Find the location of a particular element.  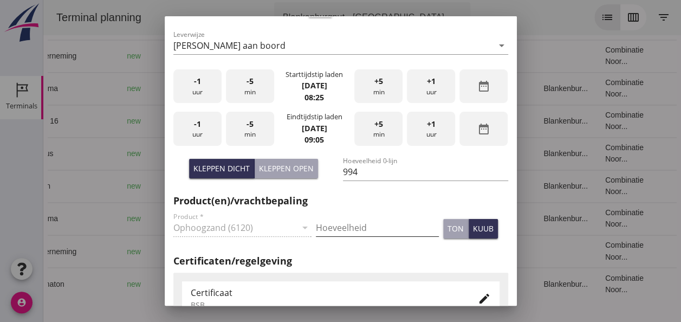

i: edit is located at coordinates (485, 299).